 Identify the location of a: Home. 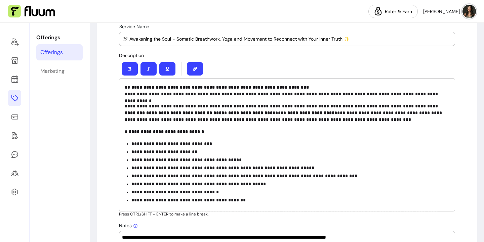
(14, 42).